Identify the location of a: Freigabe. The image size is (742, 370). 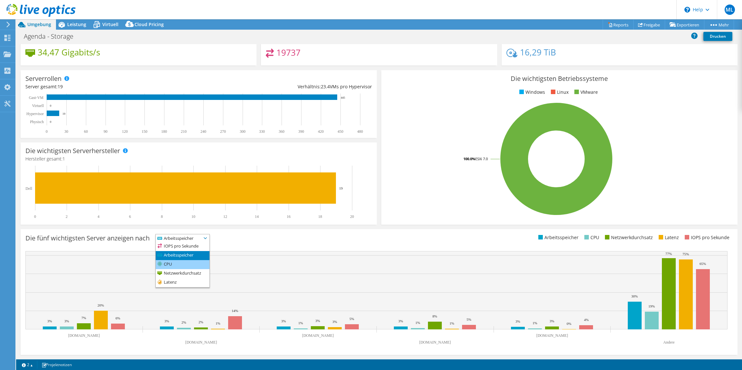
(649, 24).